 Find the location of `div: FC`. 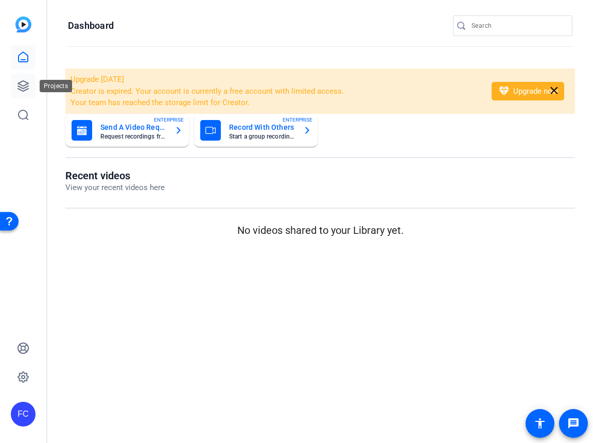

div: FC is located at coordinates (23, 414).